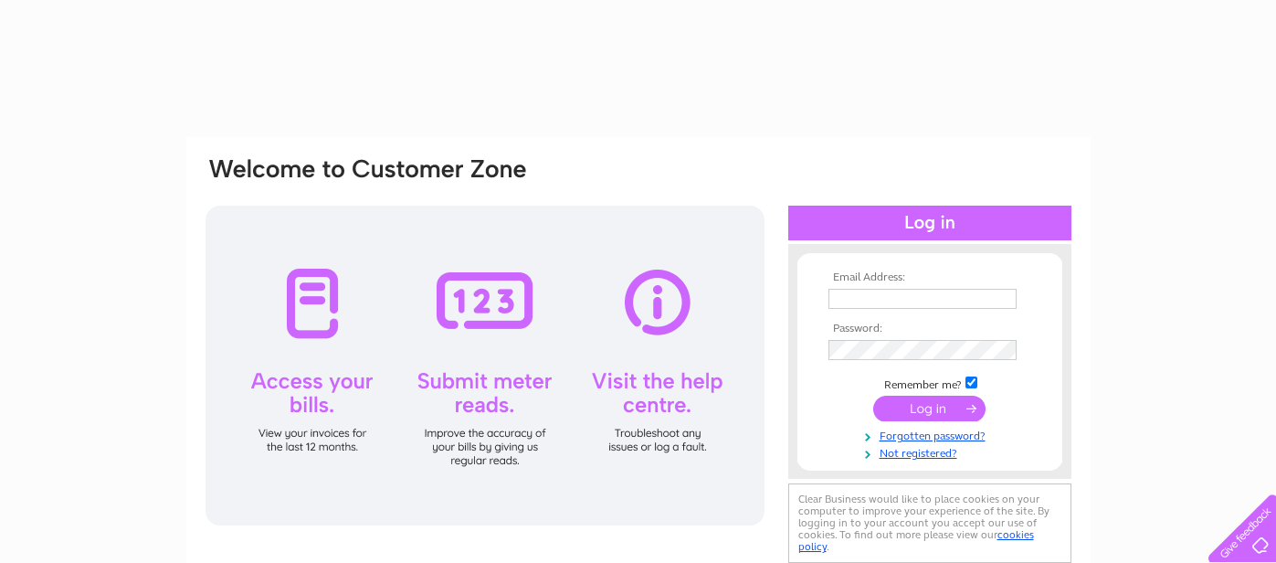 Image resolution: width=1276 pixels, height=563 pixels. What do you see at coordinates (932, 451) in the screenshot?
I see `a: Not registered?` at bounding box center [932, 451].